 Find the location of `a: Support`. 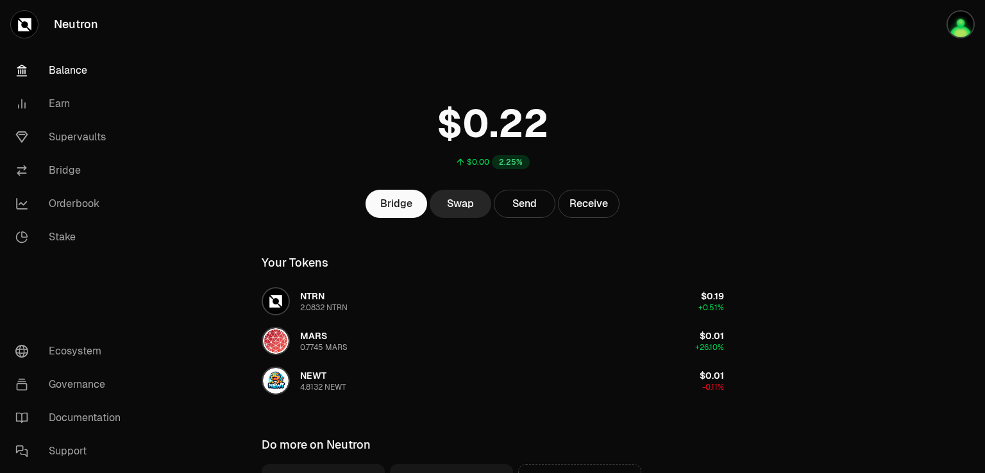

a: Support is located at coordinates (72, 451).